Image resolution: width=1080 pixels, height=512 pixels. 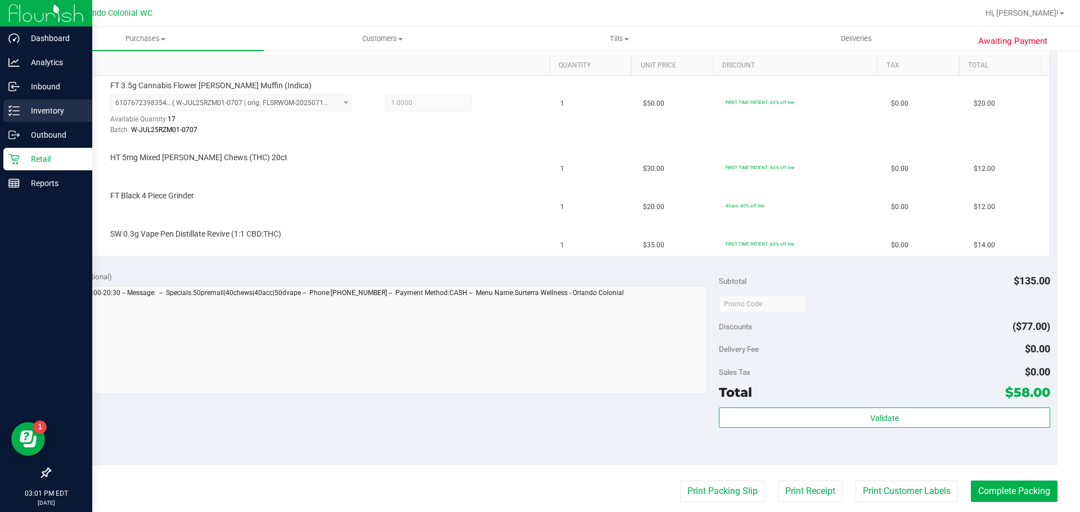 I want to click on span: Tills, so click(x=619, y=39).